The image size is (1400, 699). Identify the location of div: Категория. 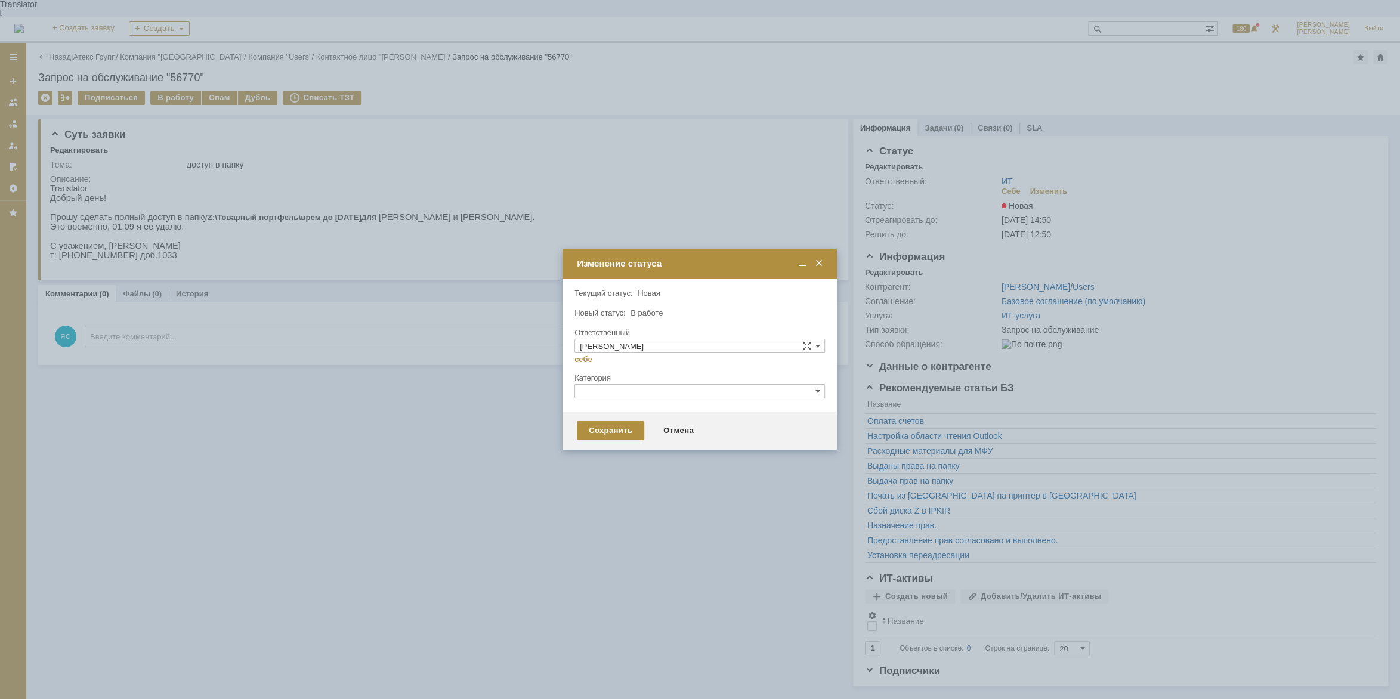
(698, 377).